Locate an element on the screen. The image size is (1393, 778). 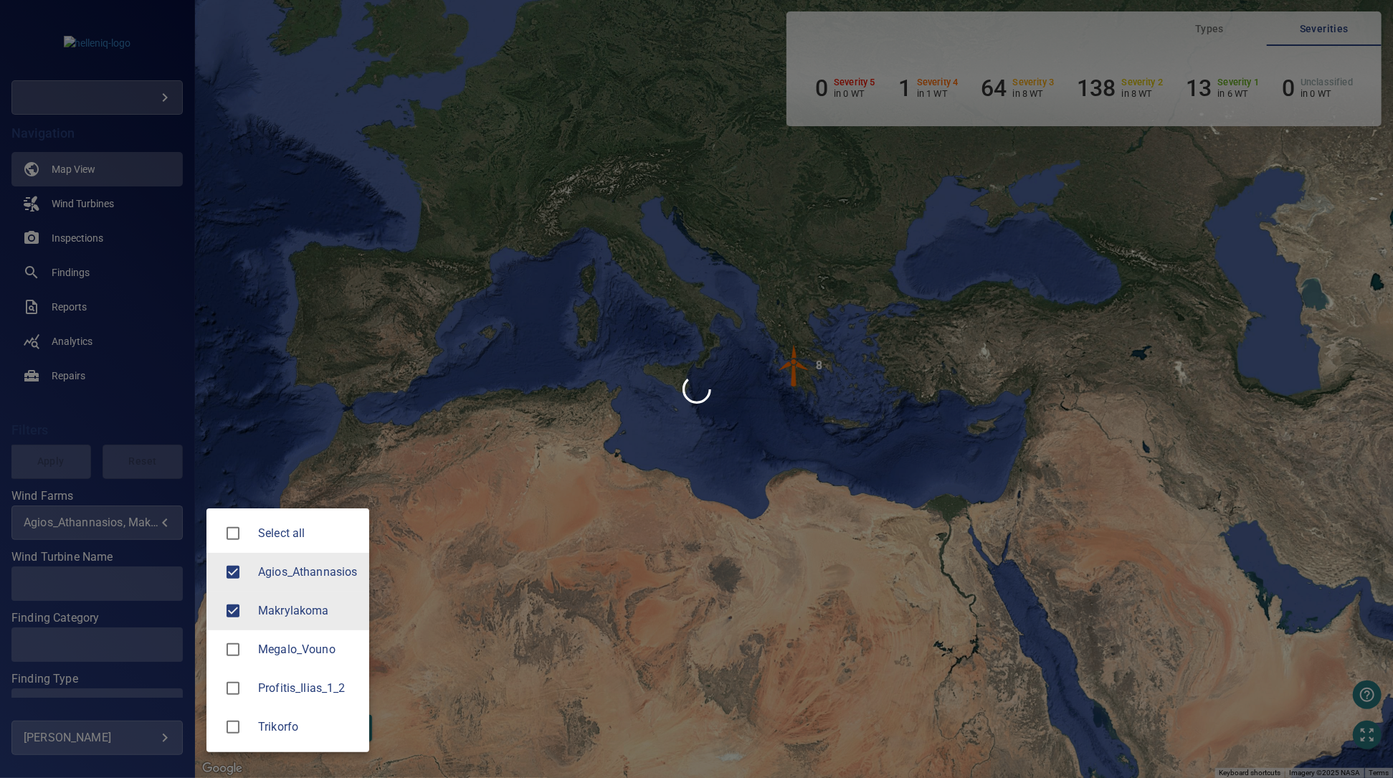
ul: Agios_Athannasios, Makrylakoma is located at coordinates (287, 630).